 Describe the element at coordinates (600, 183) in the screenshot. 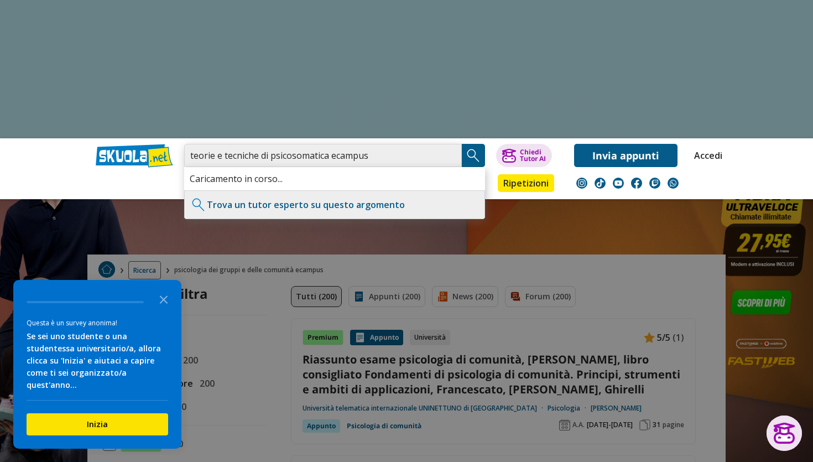

I see `img: tiktok` at that location.